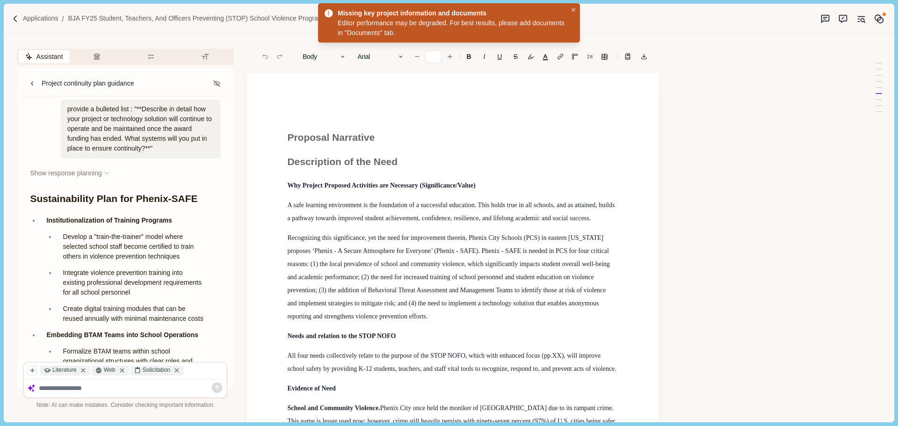 Image resolution: width=898 pixels, height=426 pixels. Describe the element at coordinates (469, 57) in the screenshot. I see `b: B` at that location.